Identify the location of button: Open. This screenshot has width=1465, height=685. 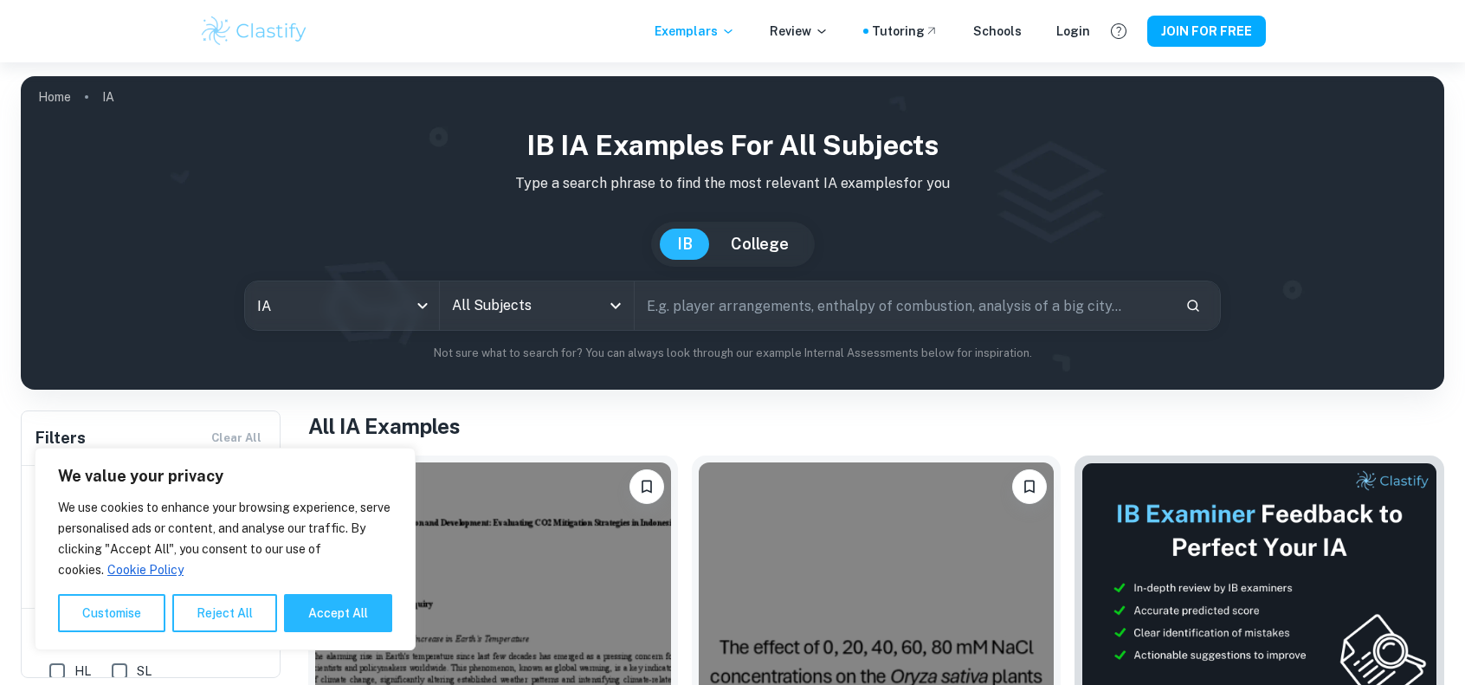
(616, 306).